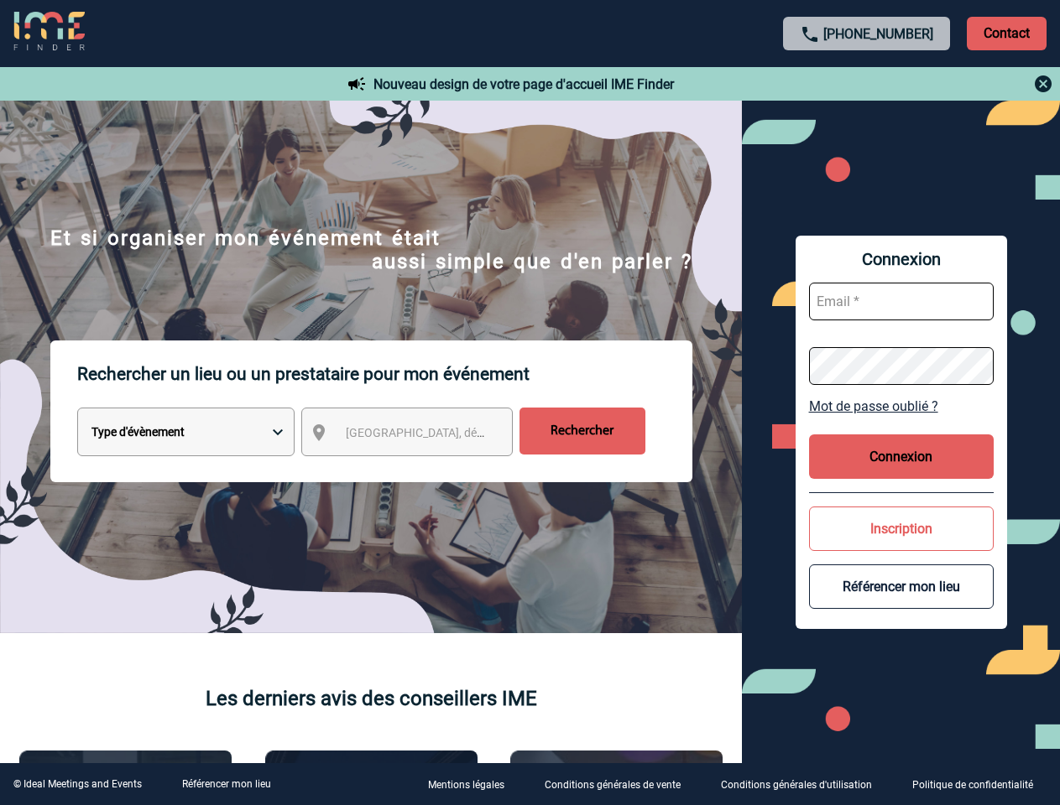 Image resolution: width=1060 pixels, height=805 pixels. What do you see at coordinates (901, 406) in the screenshot?
I see `a: Mot de passe oublié ?` at bounding box center [901, 406].